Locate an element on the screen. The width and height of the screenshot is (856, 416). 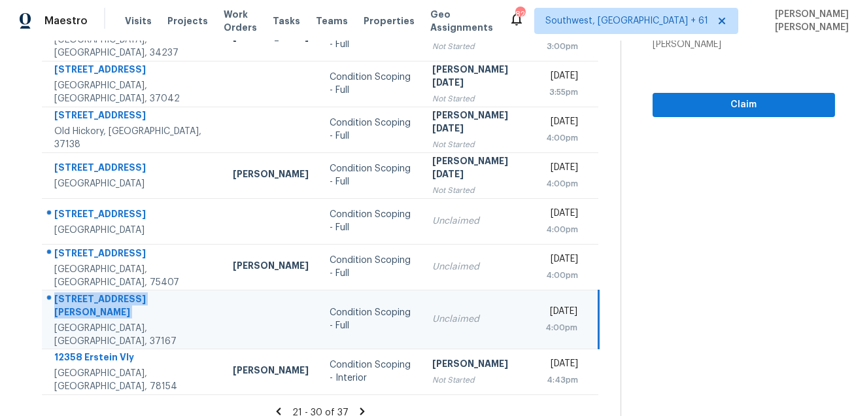
span: Visits is located at coordinates (138, 21).